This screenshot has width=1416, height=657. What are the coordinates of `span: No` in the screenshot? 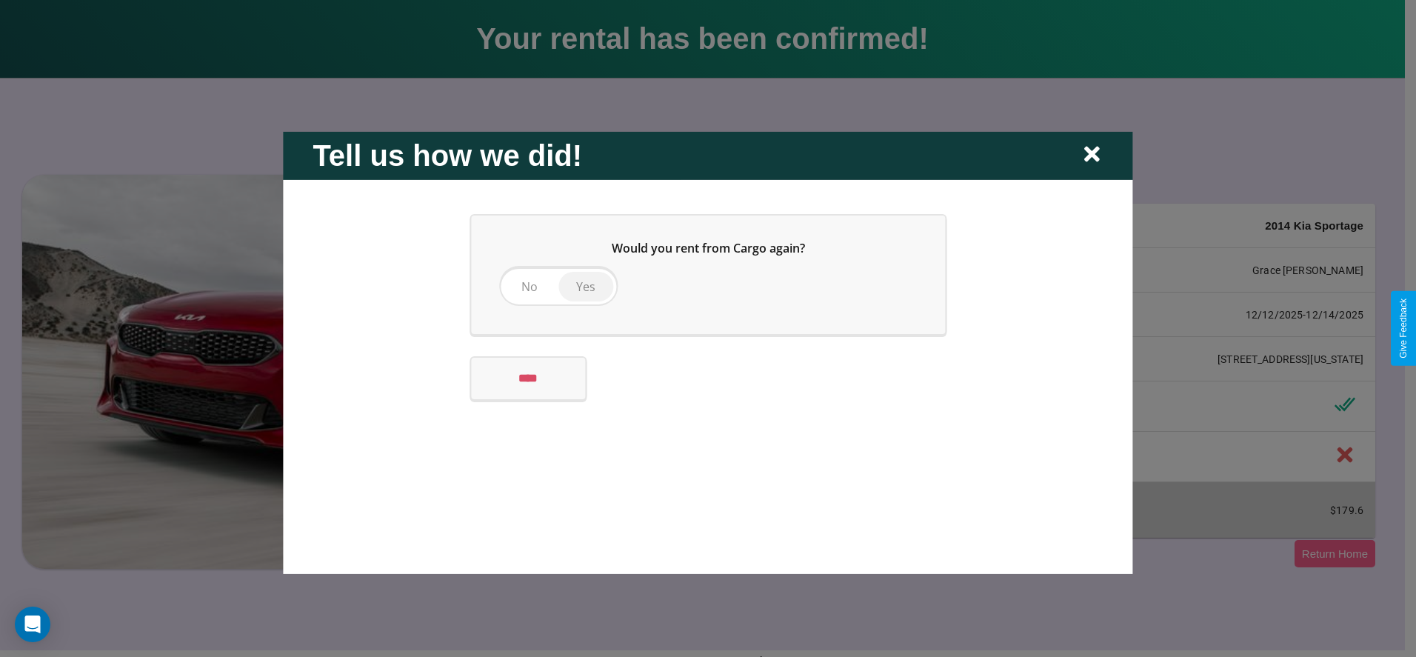 It's located at (530, 286).